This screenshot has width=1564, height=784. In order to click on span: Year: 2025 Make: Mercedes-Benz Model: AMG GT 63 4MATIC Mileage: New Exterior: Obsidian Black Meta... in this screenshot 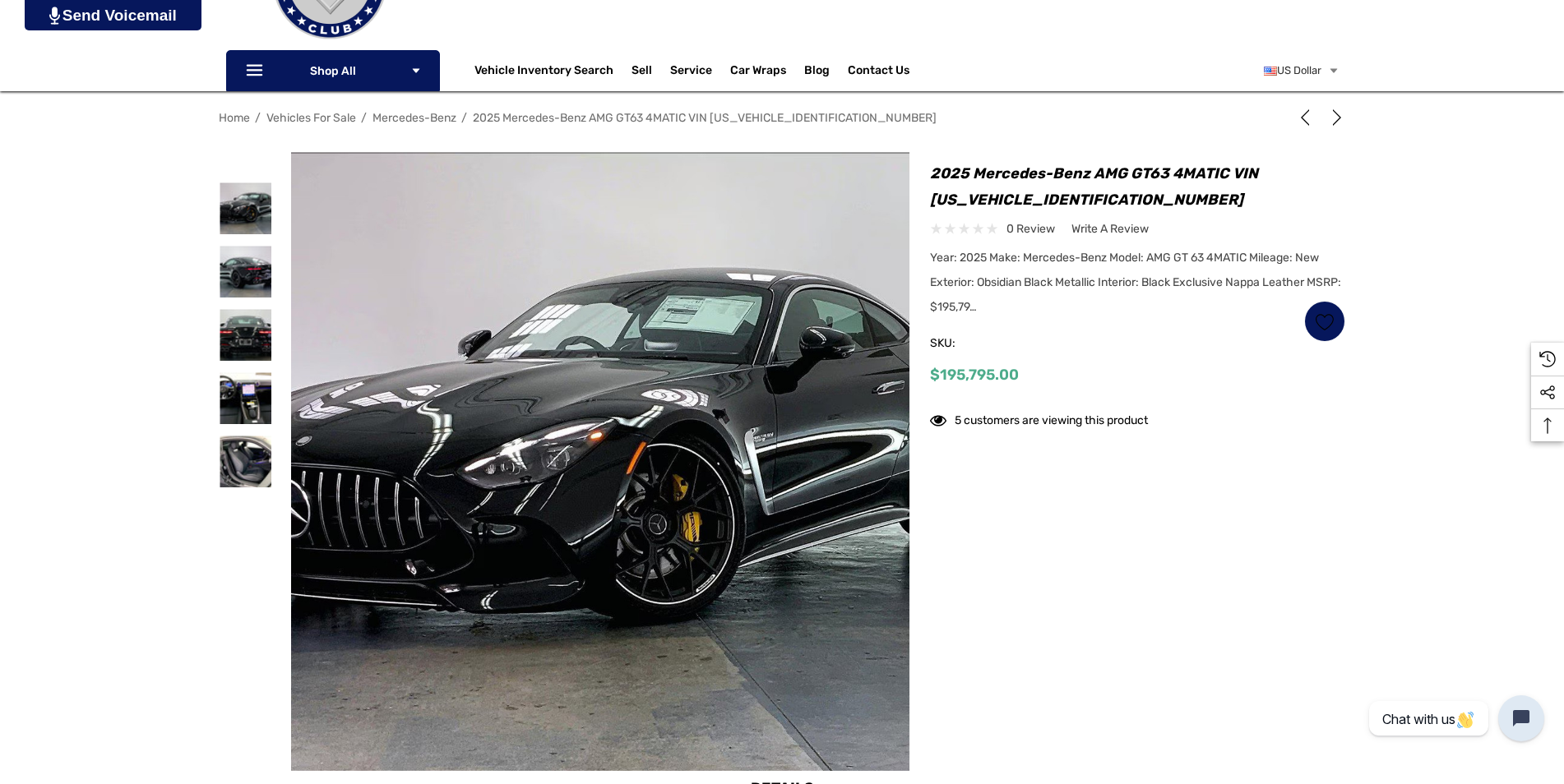, I will do `click(1136, 282)`.